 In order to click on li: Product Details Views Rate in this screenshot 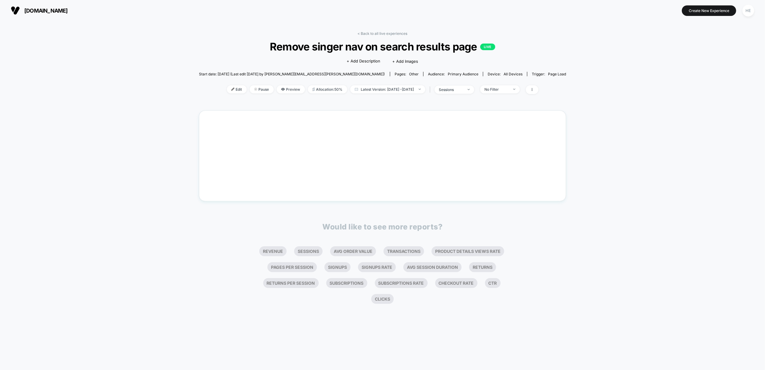, I will do `click(468, 251)`.